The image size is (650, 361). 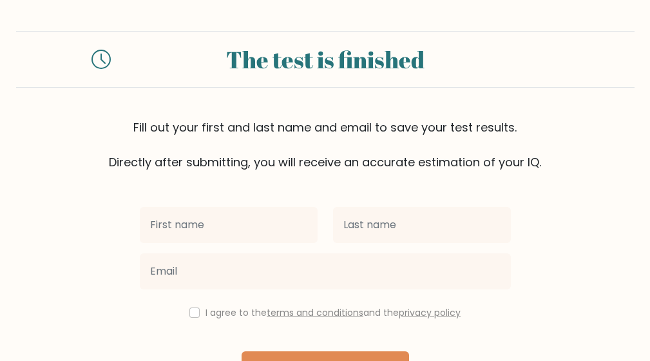 What do you see at coordinates (229, 225) in the screenshot?
I see `input: First name` at bounding box center [229, 225].